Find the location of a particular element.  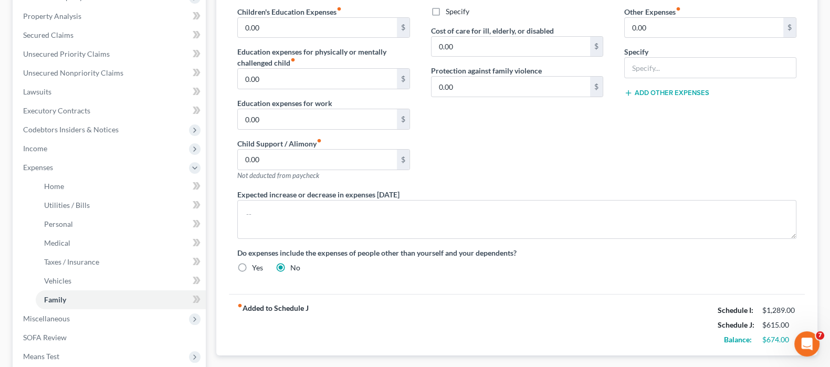

a: Personal is located at coordinates (121, 224).